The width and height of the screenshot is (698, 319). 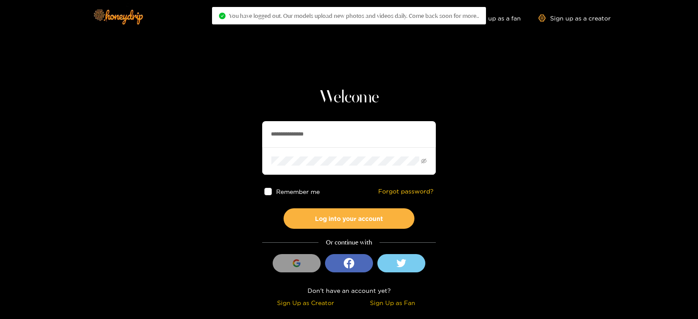 What do you see at coordinates (575, 18) in the screenshot?
I see `a: Sign up as a creator` at bounding box center [575, 18].